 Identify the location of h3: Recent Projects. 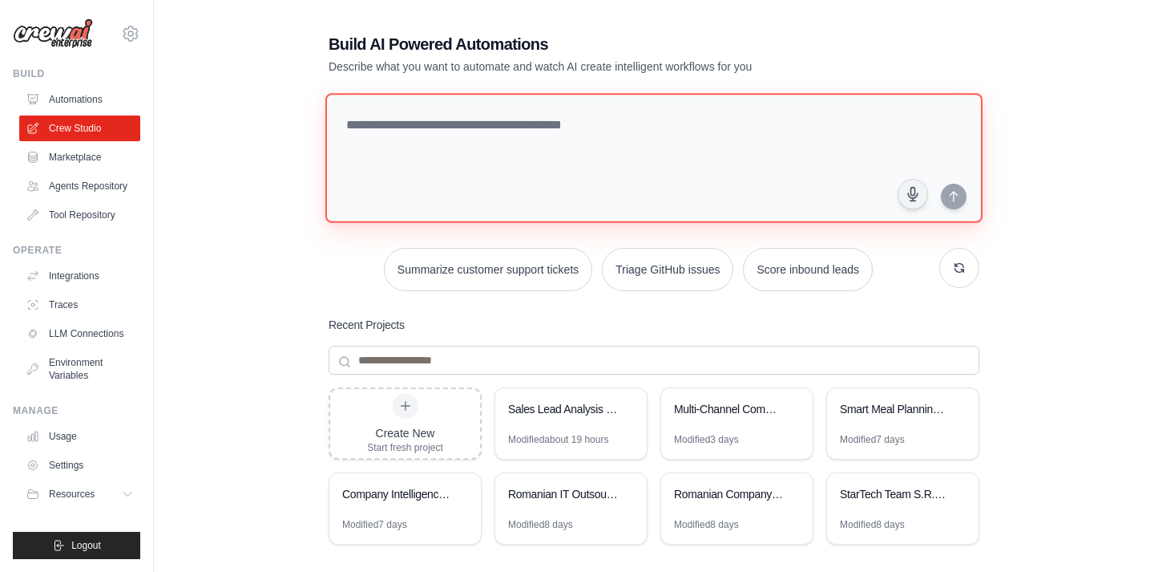
(366, 325).